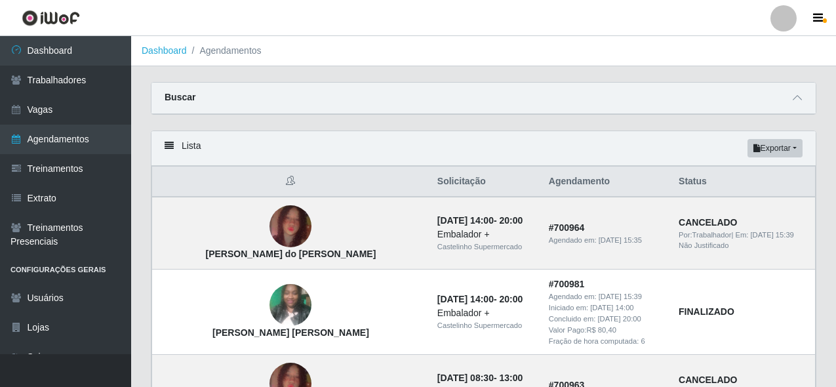  Describe the element at coordinates (775, 148) in the screenshot. I see `button: Exportar` at that location.